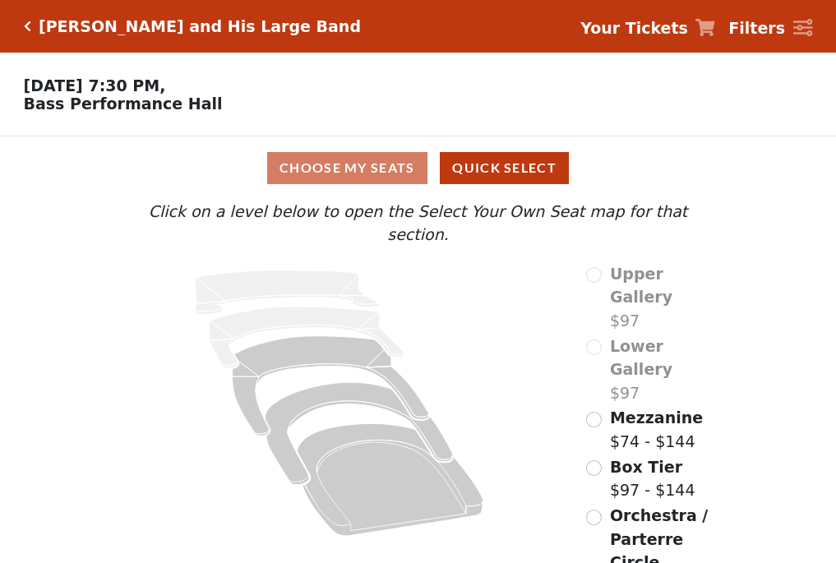 This screenshot has height=563, width=836. Describe the element at coordinates (27, 26) in the screenshot. I see `a: Click here to go back to filters` at that location.